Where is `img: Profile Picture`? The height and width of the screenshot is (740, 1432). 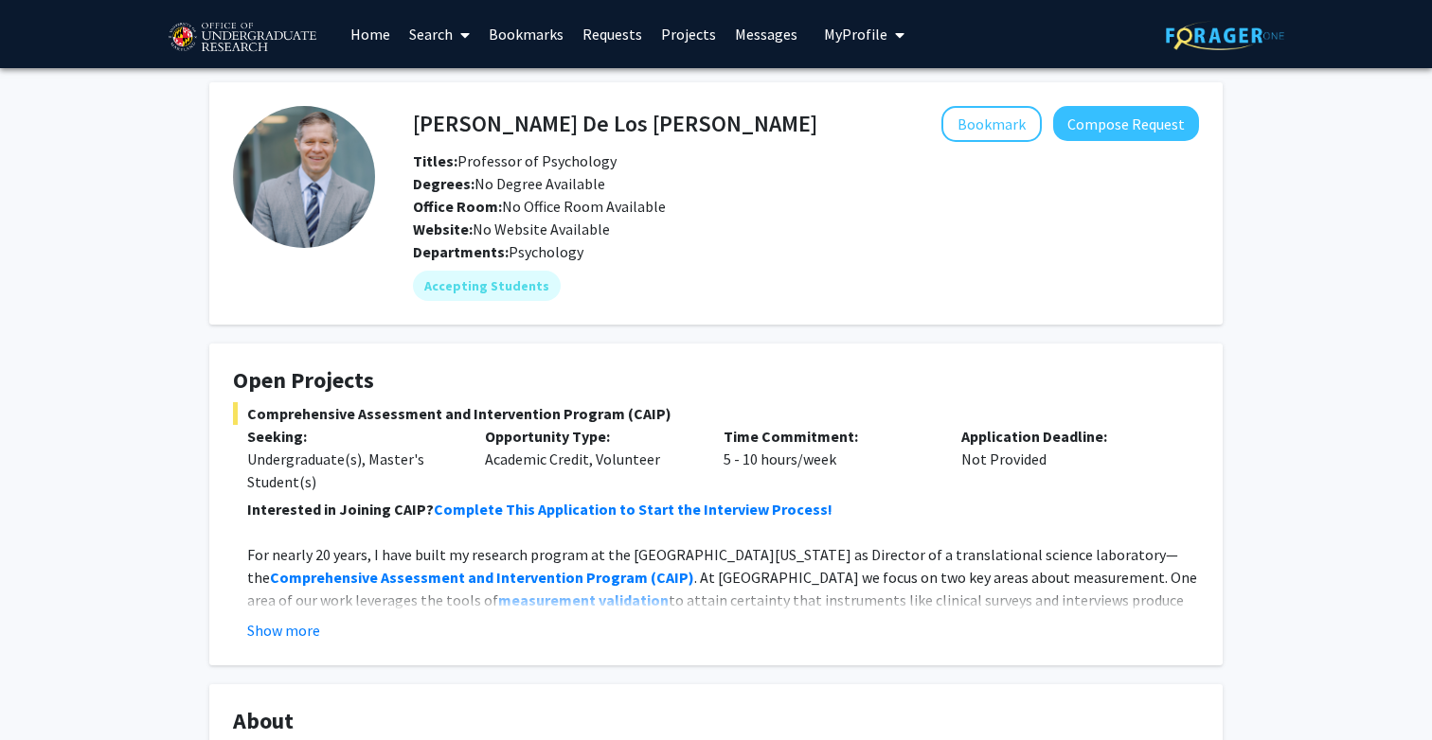 img: Profile Picture is located at coordinates (304, 177).